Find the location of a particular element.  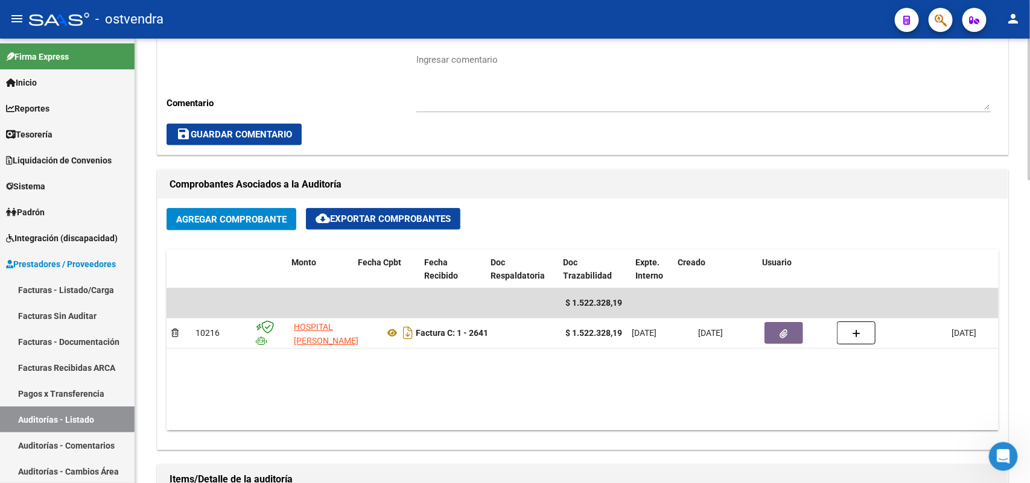

span: Fecha Cpbt is located at coordinates (379, 262).